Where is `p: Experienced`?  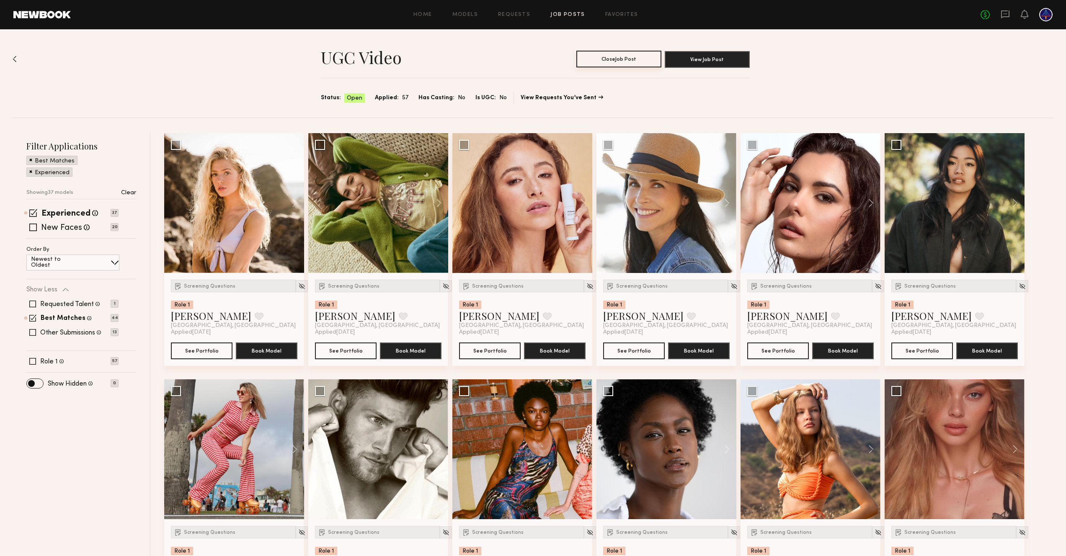 p: Experienced is located at coordinates (52, 173).